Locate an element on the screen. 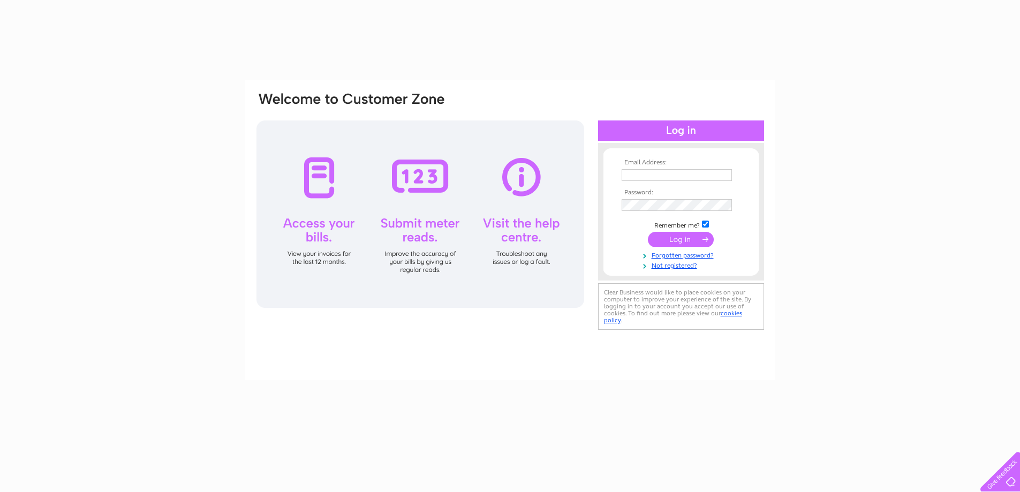  a: Not registered? is located at coordinates (682, 264).